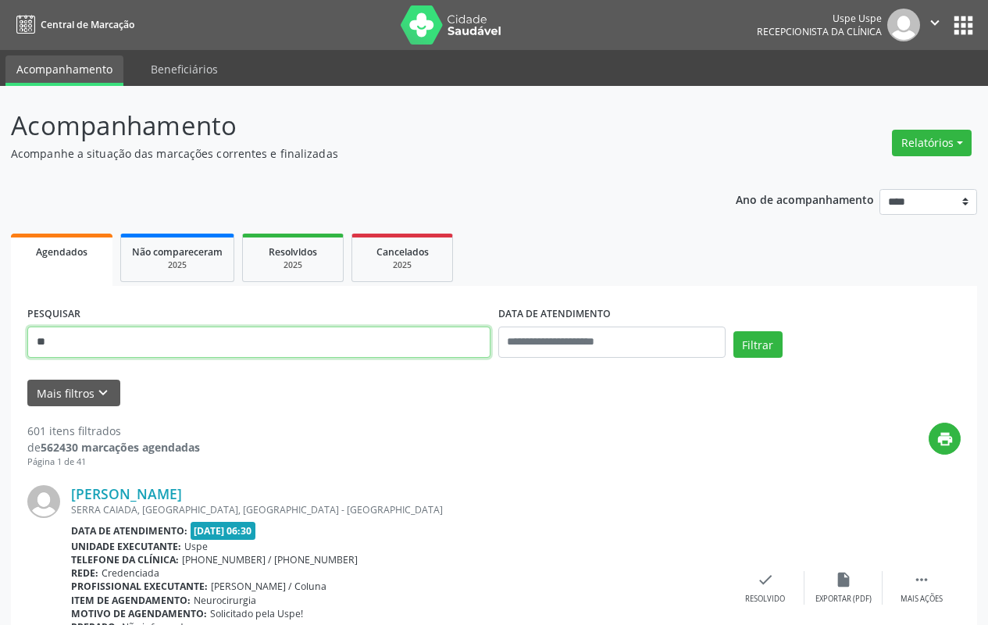 This screenshot has width=988, height=625. I want to click on button: apps, so click(963, 25).